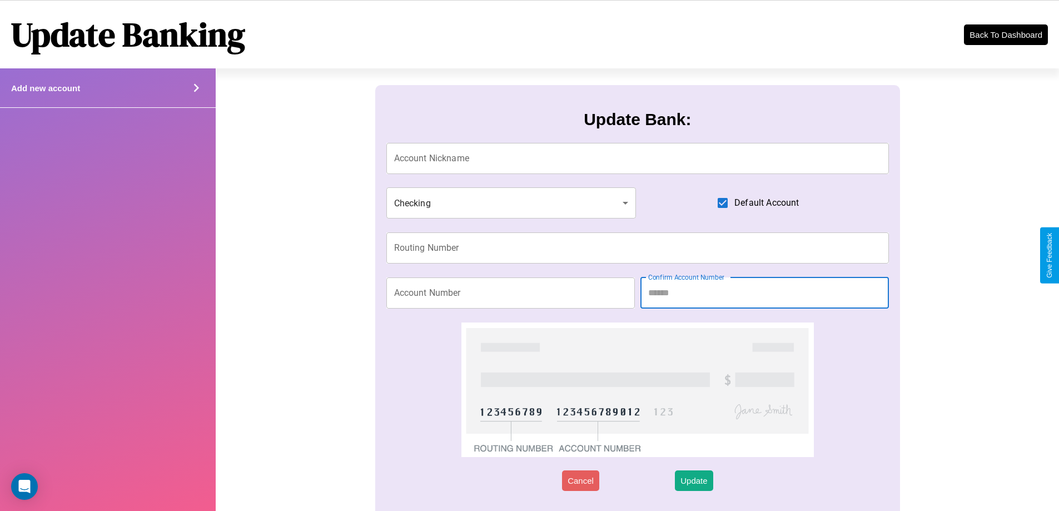 This screenshot has width=1059, height=511. Describe the element at coordinates (1006, 34) in the screenshot. I see `button: Back To Dashboard` at that location.